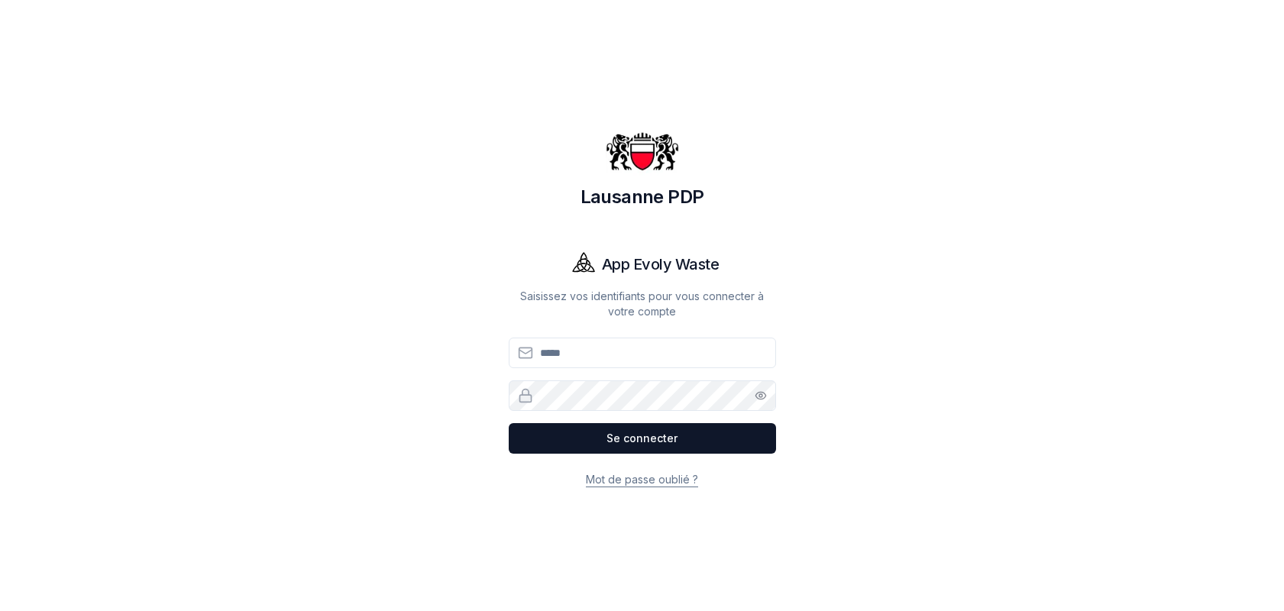 The image size is (1284, 611). What do you see at coordinates (642, 197) in the screenshot?
I see `h1: Lausanne PDP` at bounding box center [642, 197].